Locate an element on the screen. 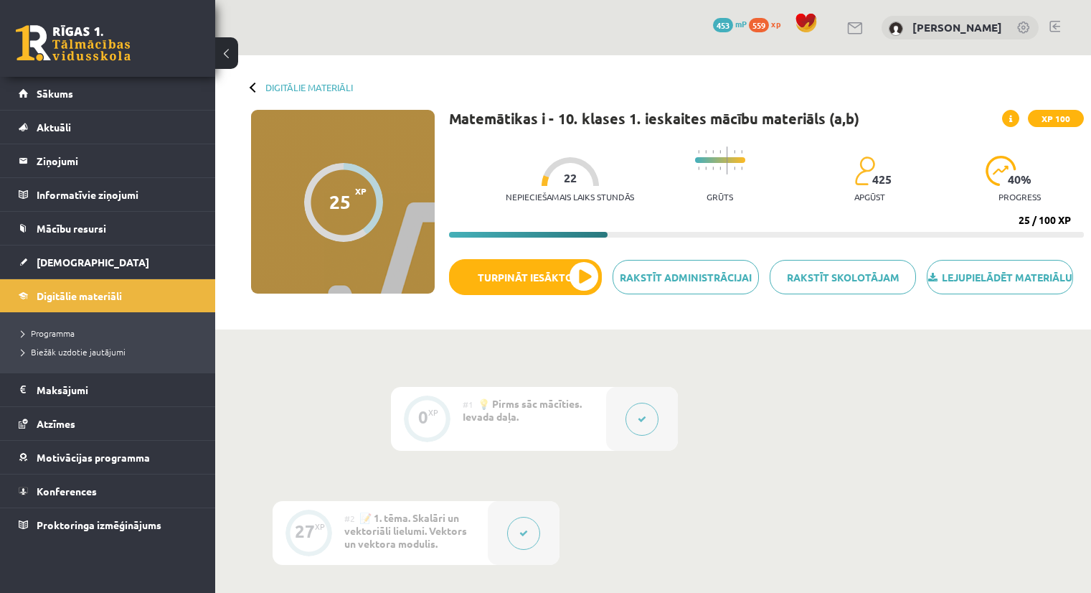 This screenshot has width=1091, height=593. div: 0 is located at coordinates (423, 417).